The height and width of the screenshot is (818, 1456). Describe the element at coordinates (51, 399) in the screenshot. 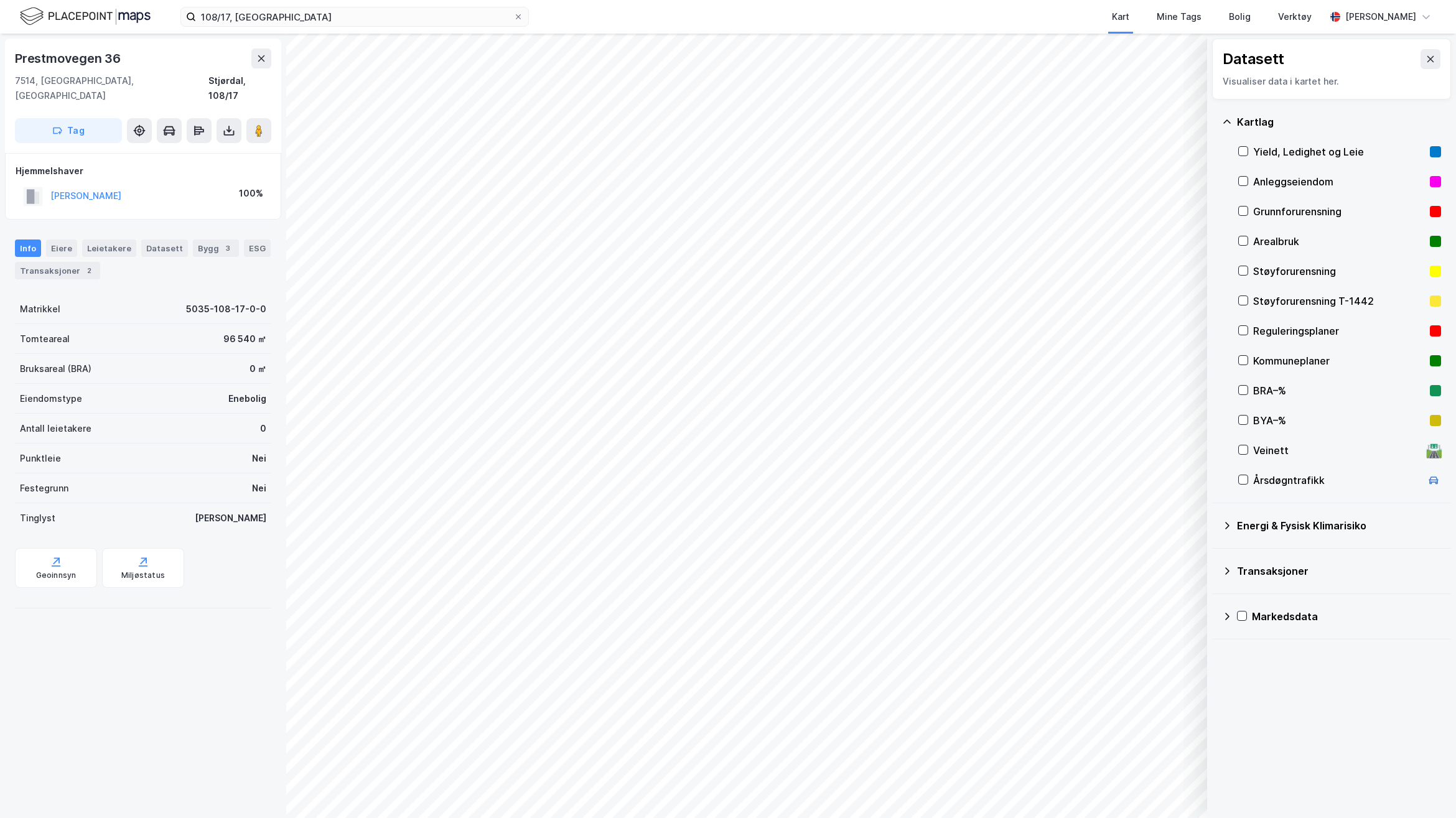

I see `div: Eiendomstype` at that location.